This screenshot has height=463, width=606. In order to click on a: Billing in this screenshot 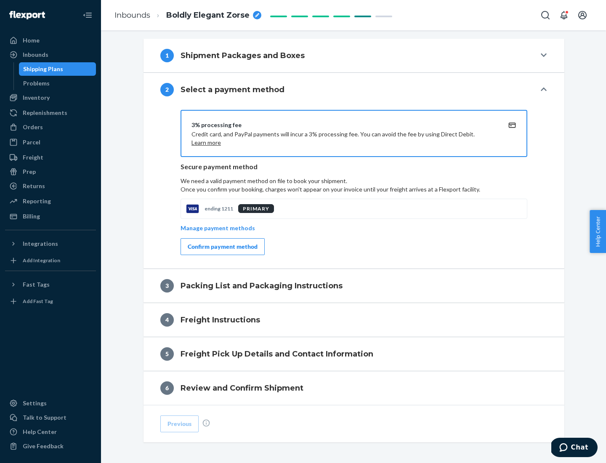, I will do `click(51, 216)`.